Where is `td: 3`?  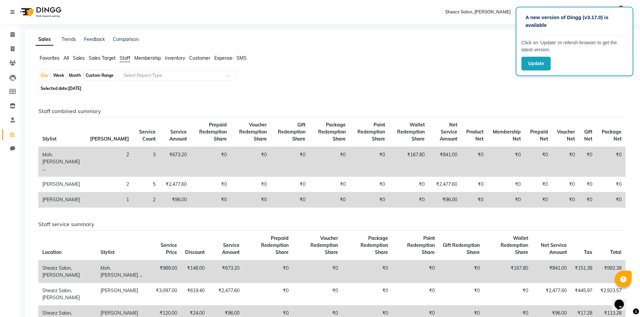 td: 3 is located at coordinates (146, 162).